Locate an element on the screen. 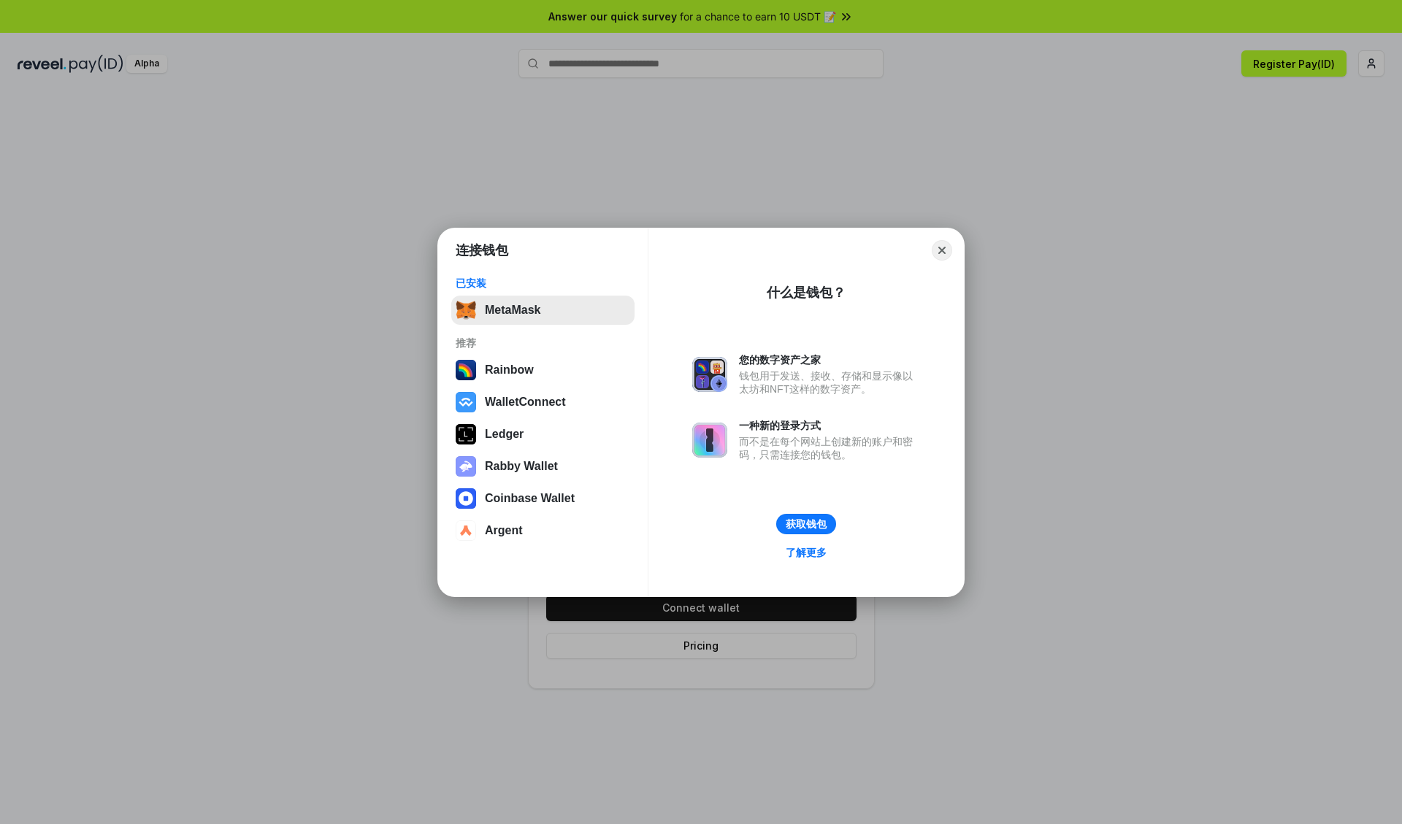 The width and height of the screenshot is (1402, 824). div: 您的数字资产之家 is located at coordinates (829, 360).